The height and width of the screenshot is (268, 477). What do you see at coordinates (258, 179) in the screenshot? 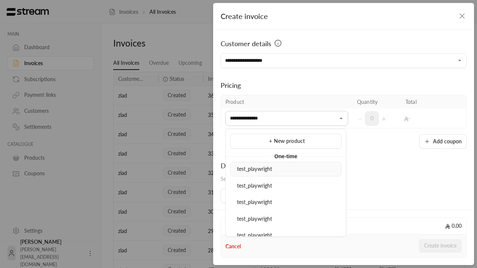
I see `span: Select the day the invoice is due` at bounding box center [258, 179].